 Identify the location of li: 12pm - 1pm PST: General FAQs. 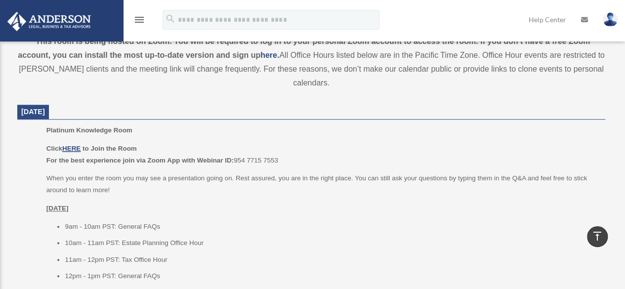
(331, 276).